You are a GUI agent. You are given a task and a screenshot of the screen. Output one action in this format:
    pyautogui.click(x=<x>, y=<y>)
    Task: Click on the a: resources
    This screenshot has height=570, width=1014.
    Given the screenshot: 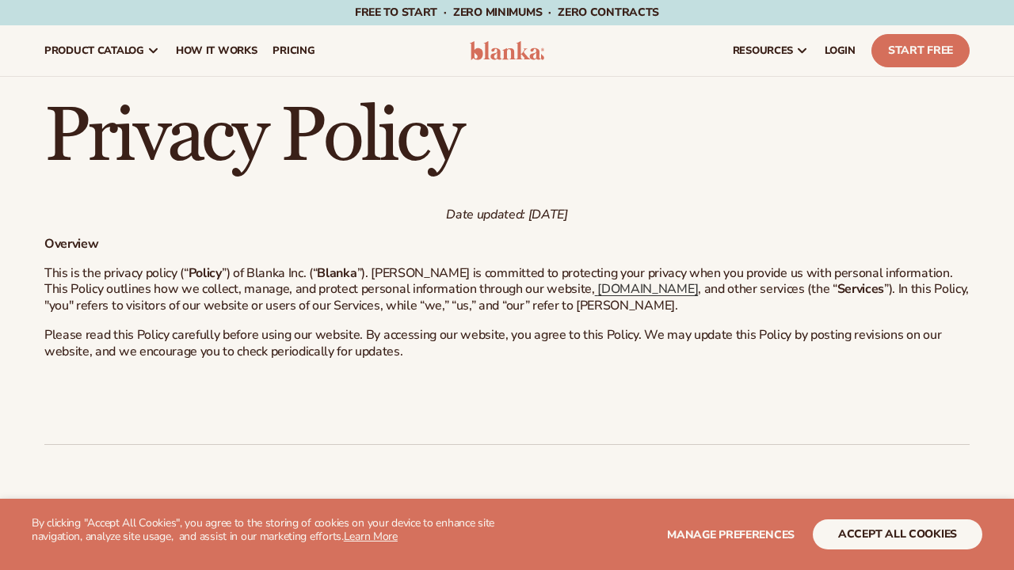 What is the action you would take?
    pyautogui.click(x=771, y=51)
    